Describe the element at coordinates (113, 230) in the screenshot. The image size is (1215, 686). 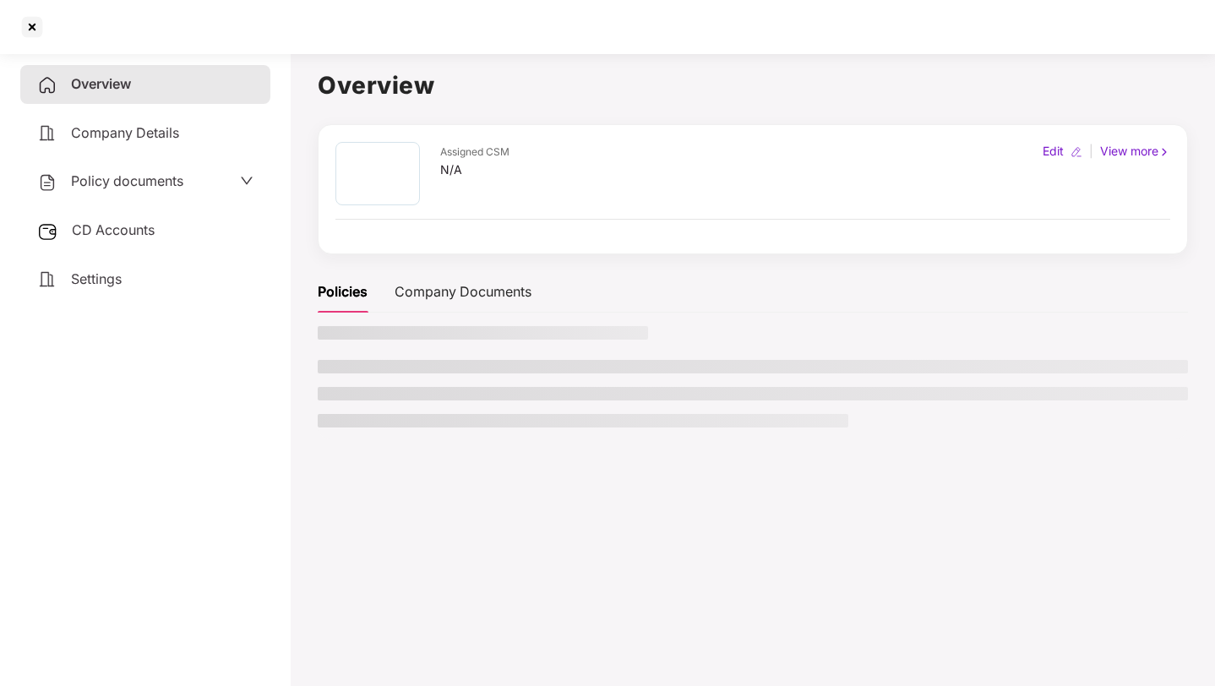
I see `span: CD Accounts` at that location.